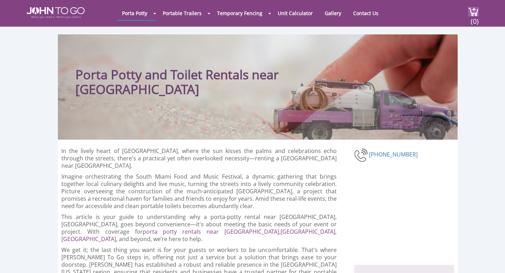  Describe the element at coordinates (55, 13) in the screenshot. I see `img: JOHN to go` at that location.